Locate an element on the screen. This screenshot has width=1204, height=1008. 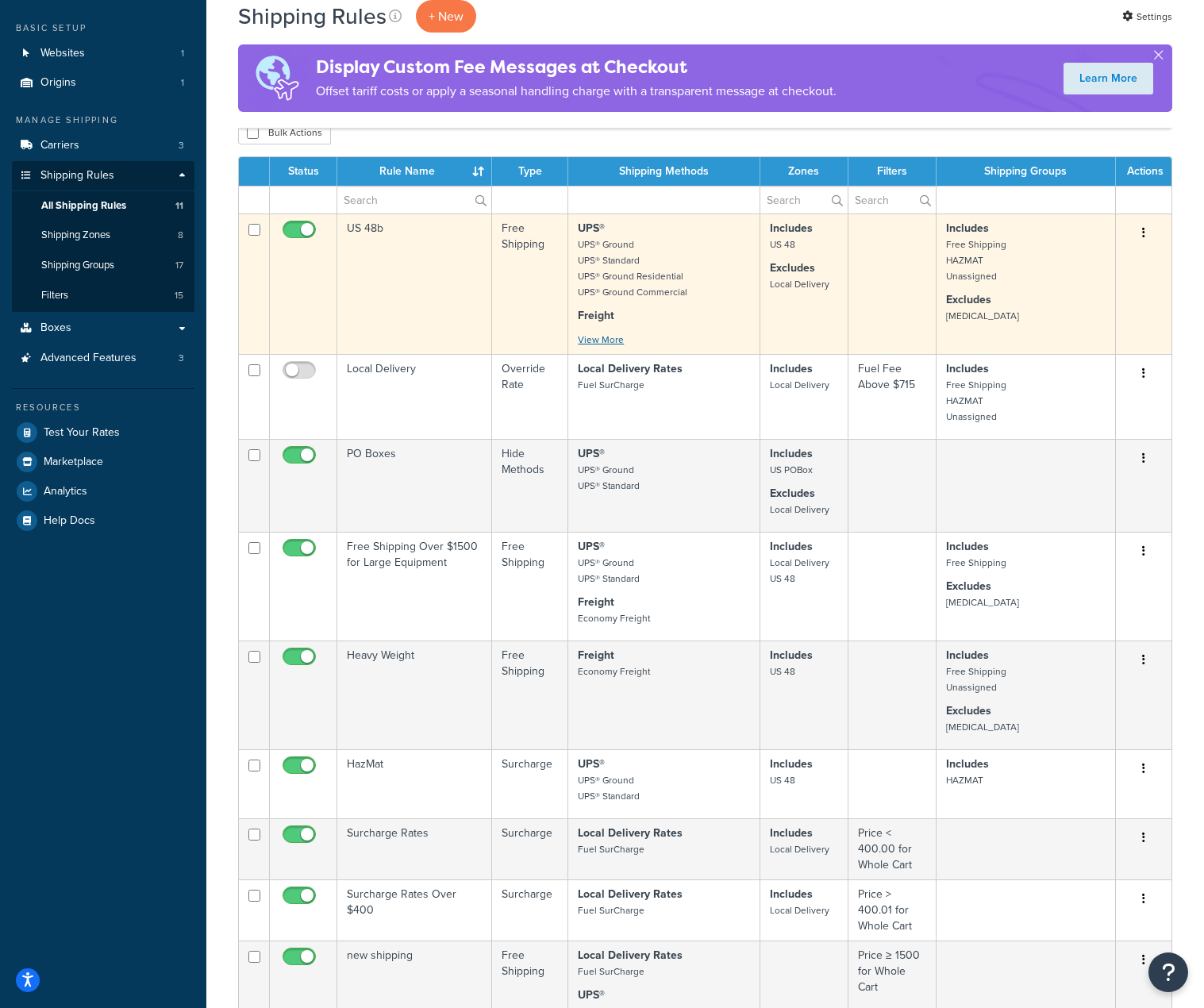
span: Marketplace is located at coordinates (73, 462).